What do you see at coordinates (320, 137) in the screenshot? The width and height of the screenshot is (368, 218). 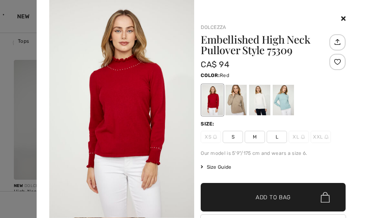 I see `span: XXL` at bounding box center [320, 137].